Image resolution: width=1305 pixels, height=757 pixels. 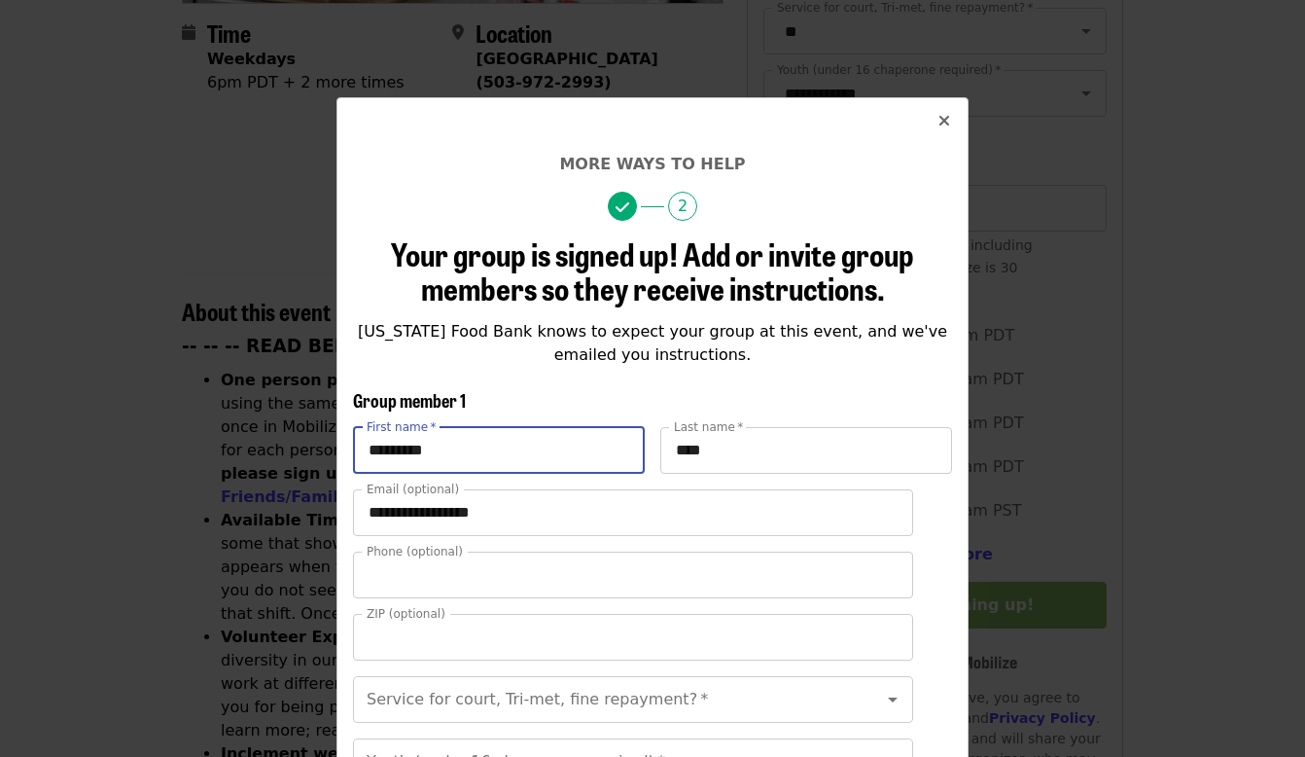 What do you see at coordinates (944, 122) in the screenshot?
I see `button: Close` at bounding box center [944, 122].